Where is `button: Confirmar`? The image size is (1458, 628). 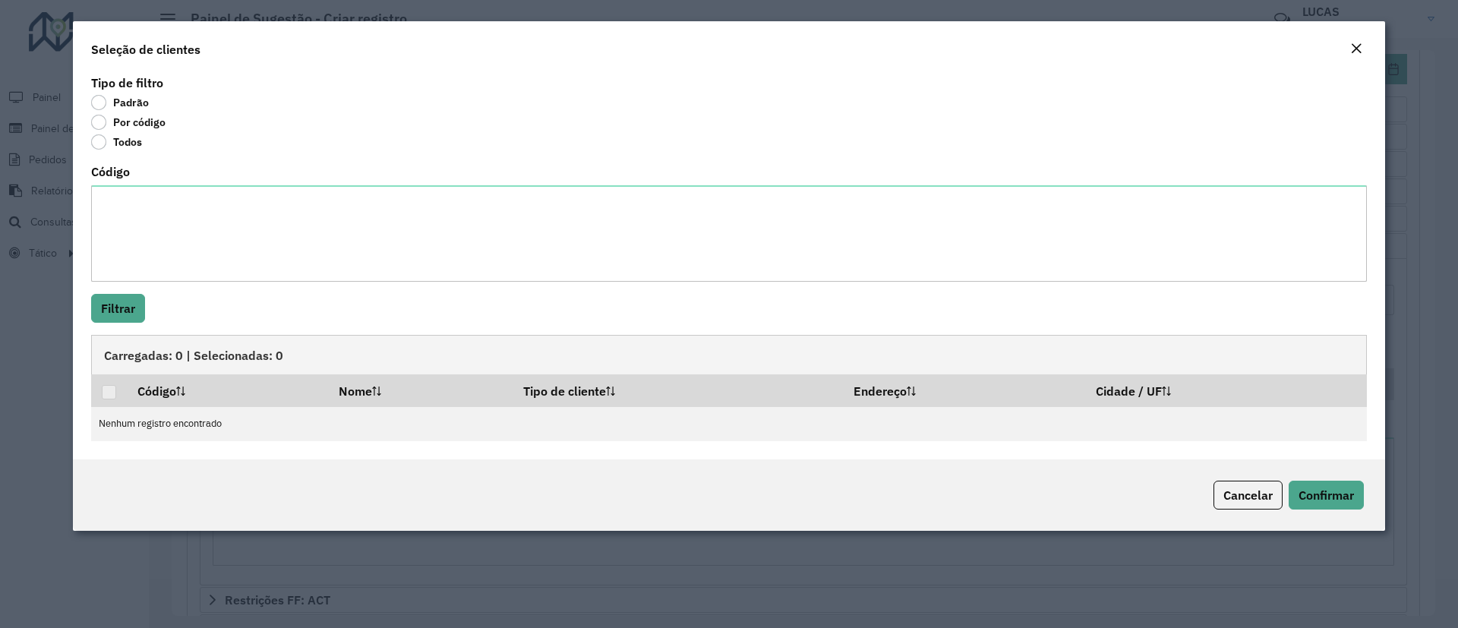
button: Confirmar is located at coordinates (1326, 495).